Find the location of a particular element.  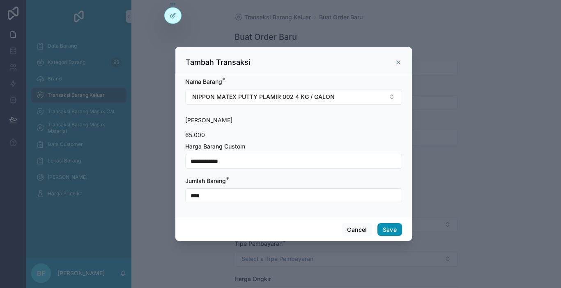

span: Jumlah Barang is located at coordinates (205, 181).